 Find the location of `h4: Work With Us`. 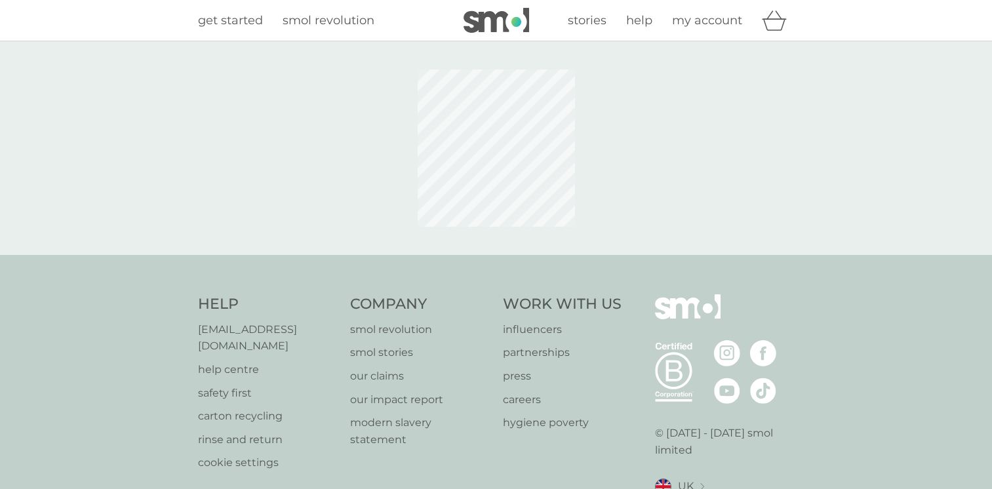

h4: Work With Us is located at coordinates (562, 304).